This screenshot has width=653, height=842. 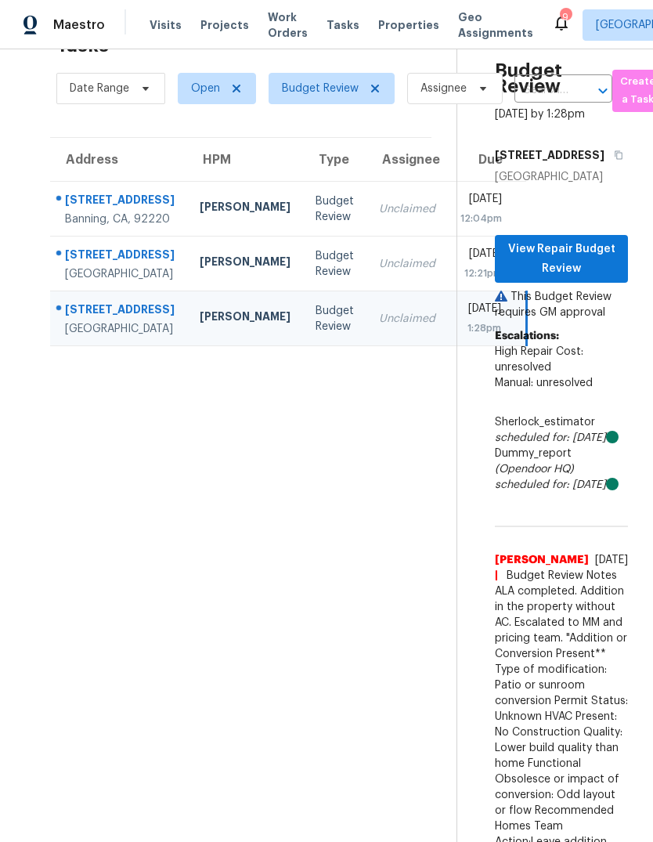 I want to click on span: Open, so click(x=205, y=88).